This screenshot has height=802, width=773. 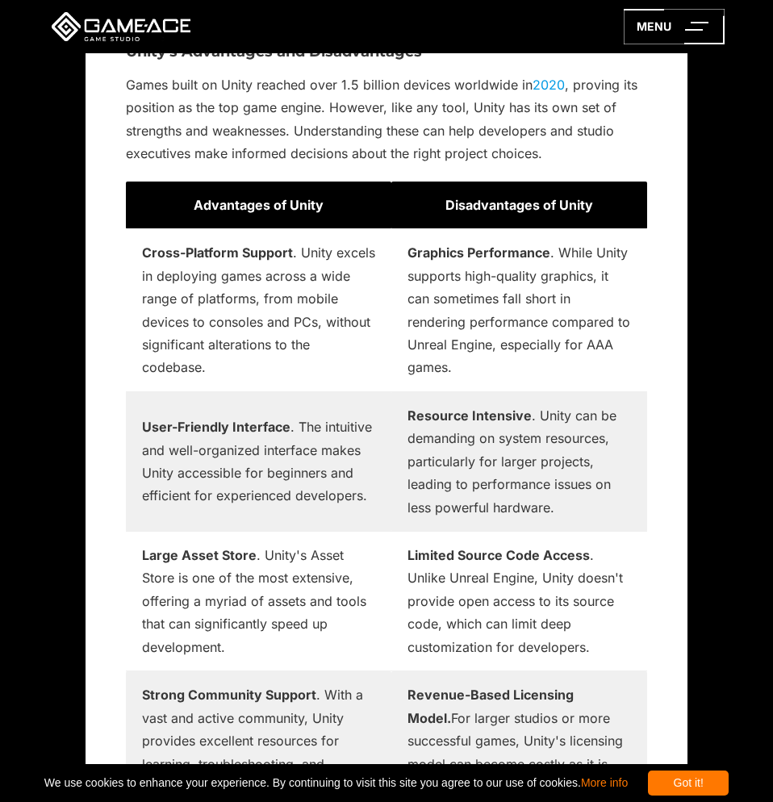 What do you see at coordinates (479, 253) in the screenshot?
I see `strong: Graphics Performance` at bounding box center [479, 253].